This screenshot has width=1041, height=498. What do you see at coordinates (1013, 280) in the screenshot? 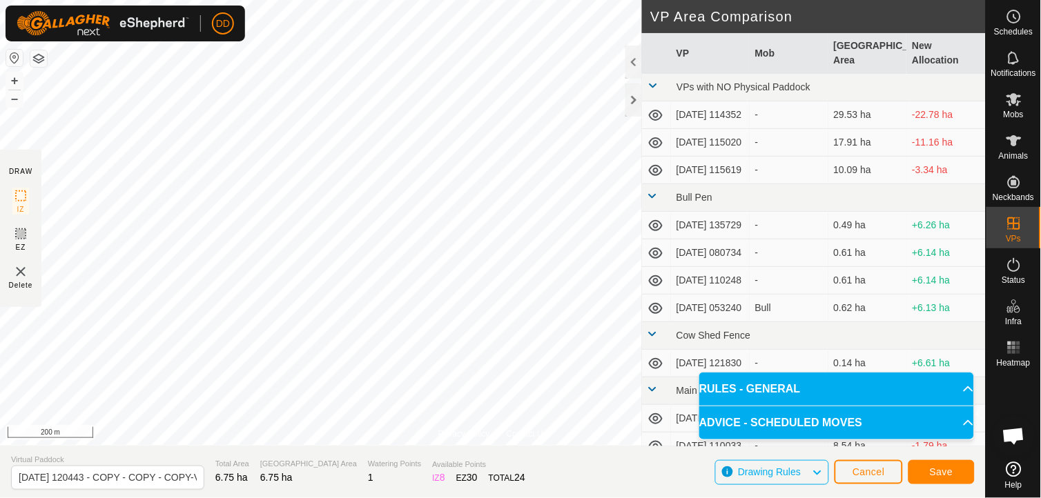
I see `span: Status` at bounding box center [1013, 280].